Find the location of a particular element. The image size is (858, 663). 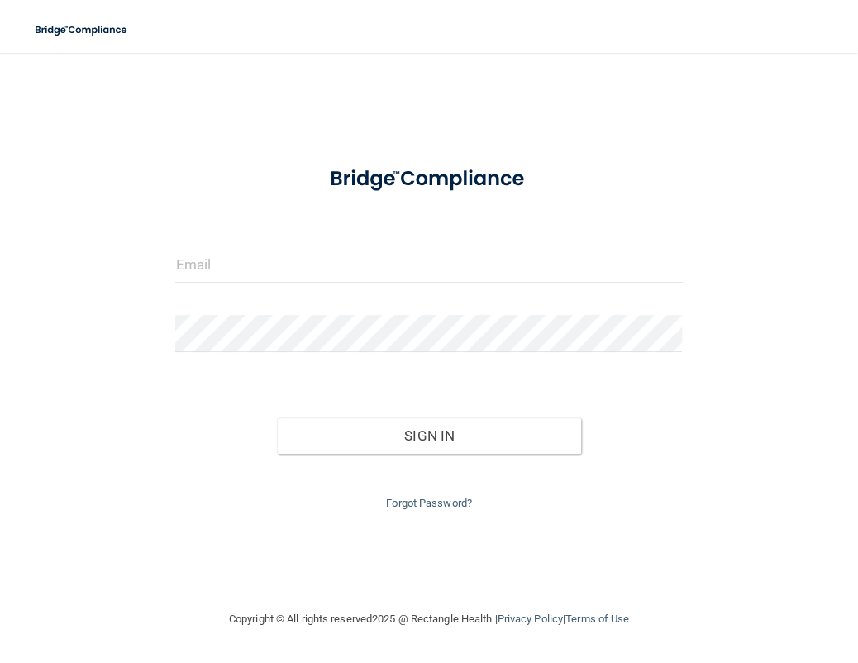

a: Forgot Password? is located at coordinates (429, 502).